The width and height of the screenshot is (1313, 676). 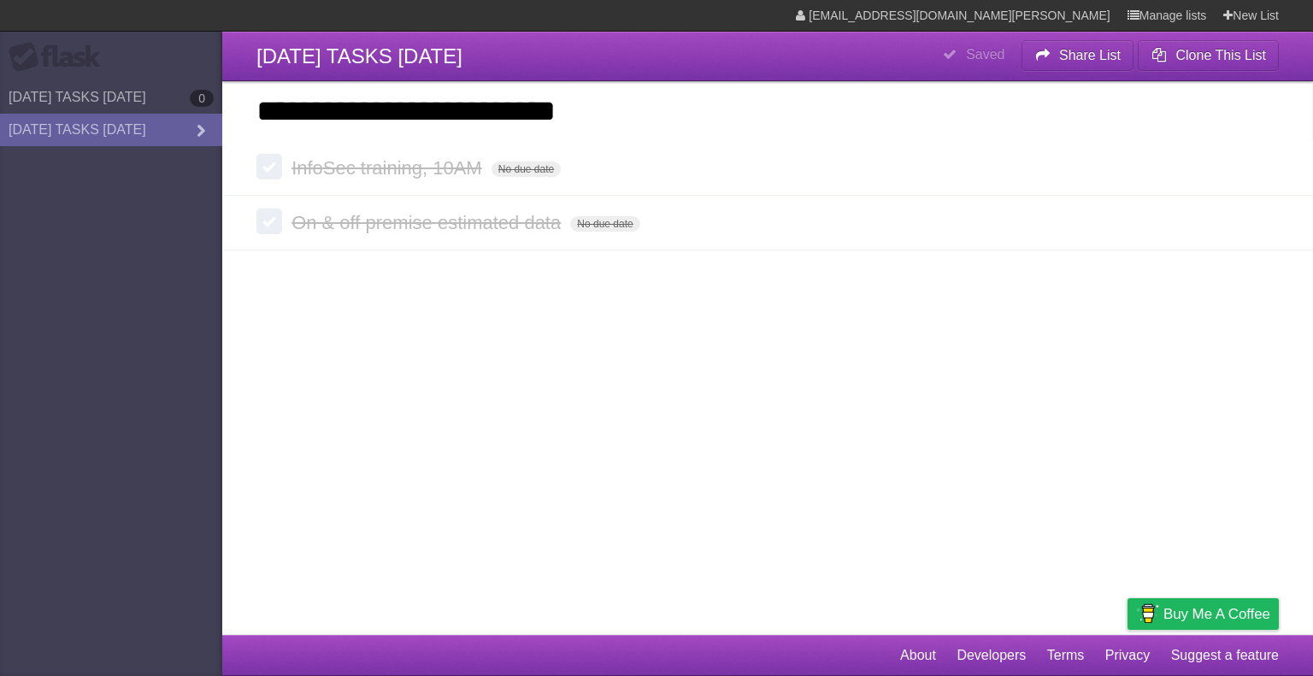 What do you see at coordinates (60, 57) in the screenshot?
I see `div: Flask` at bounding box center [60, 57].